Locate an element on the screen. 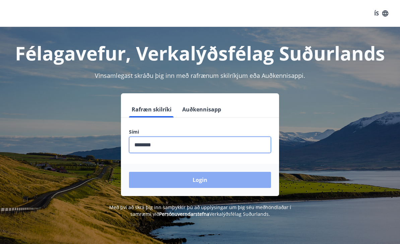 The image size is (400, 244). h1: Félagavefur, Verkalýðsfélag Suðurlands is located at coordinates (200, 53).